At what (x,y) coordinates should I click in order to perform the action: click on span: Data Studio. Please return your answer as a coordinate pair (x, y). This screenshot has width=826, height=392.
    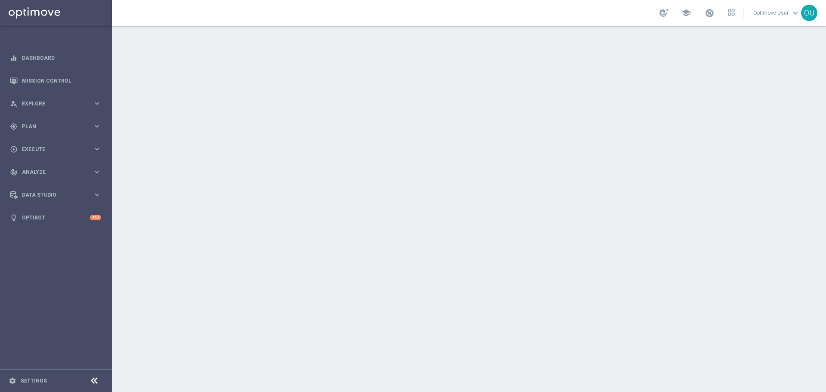
    Looking at the image, I should click on (57, 195).